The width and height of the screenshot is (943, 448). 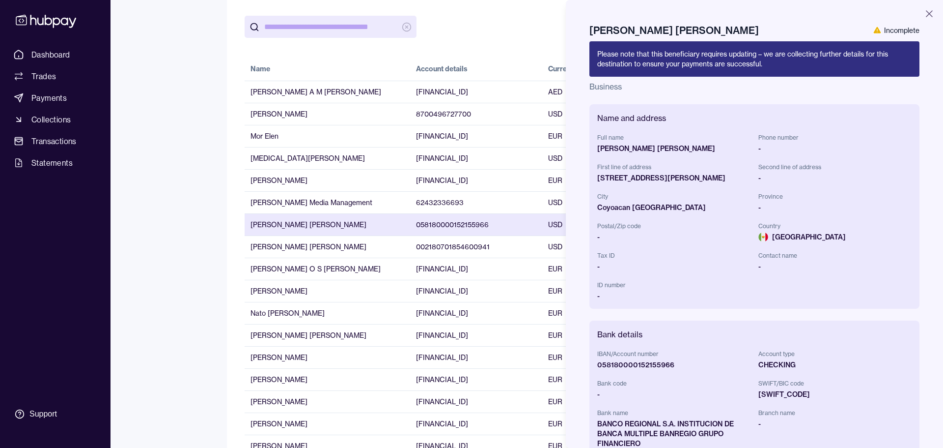 What do you see at coordinates (835, 383) in the screenshot?
I see `span: SWIFT/BIC code` at bounding box center [835, 383].